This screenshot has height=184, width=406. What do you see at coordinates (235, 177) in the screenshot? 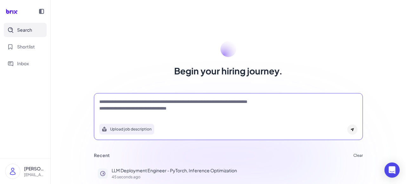
I see `p: 45 seconds ago` at bounding box center [235, 177].